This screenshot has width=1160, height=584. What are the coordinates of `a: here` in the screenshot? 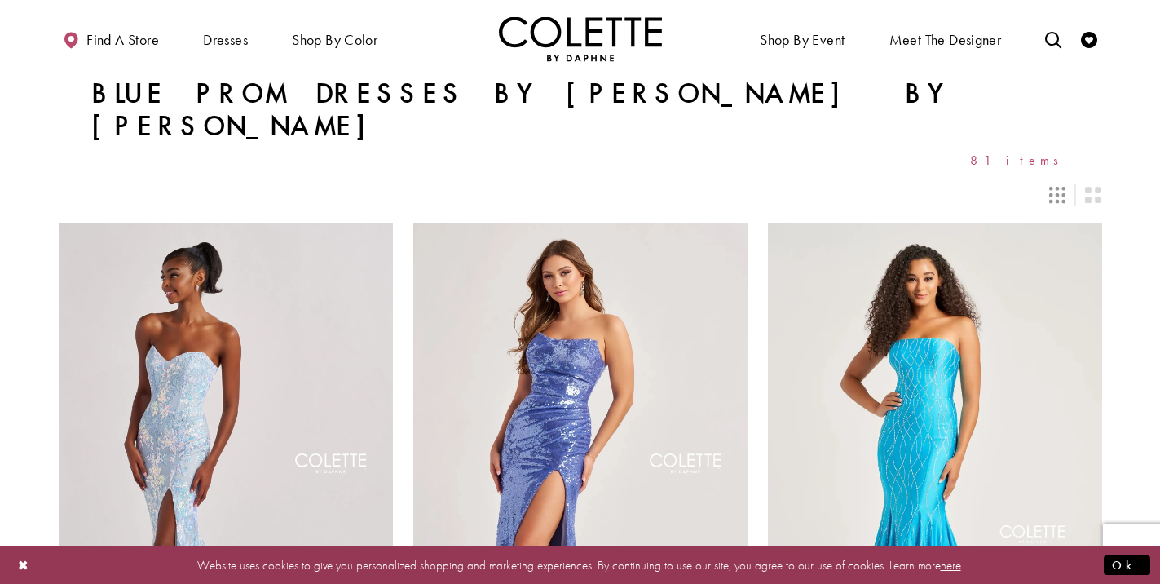 It's located at (951, 564).